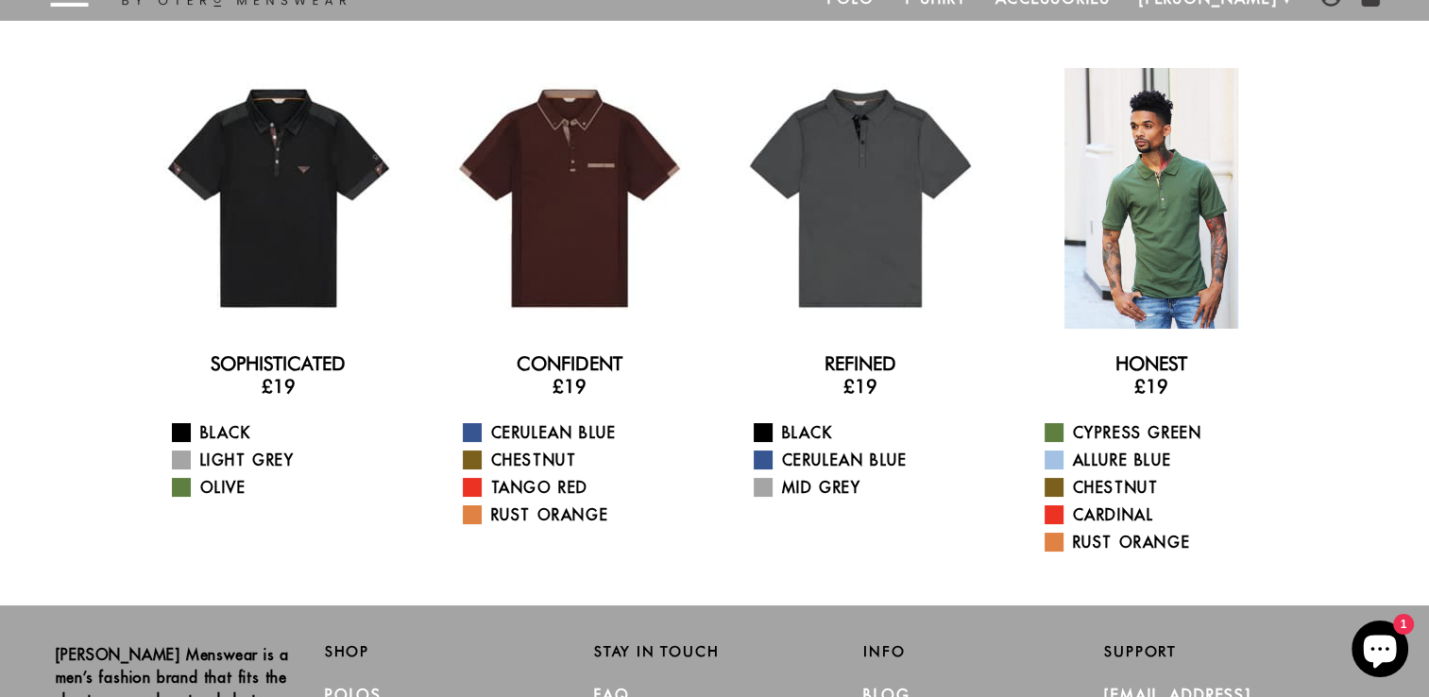  Describe the element at coordinates (1152, 364) in the screenshot. I see `a: Honest` at that location.